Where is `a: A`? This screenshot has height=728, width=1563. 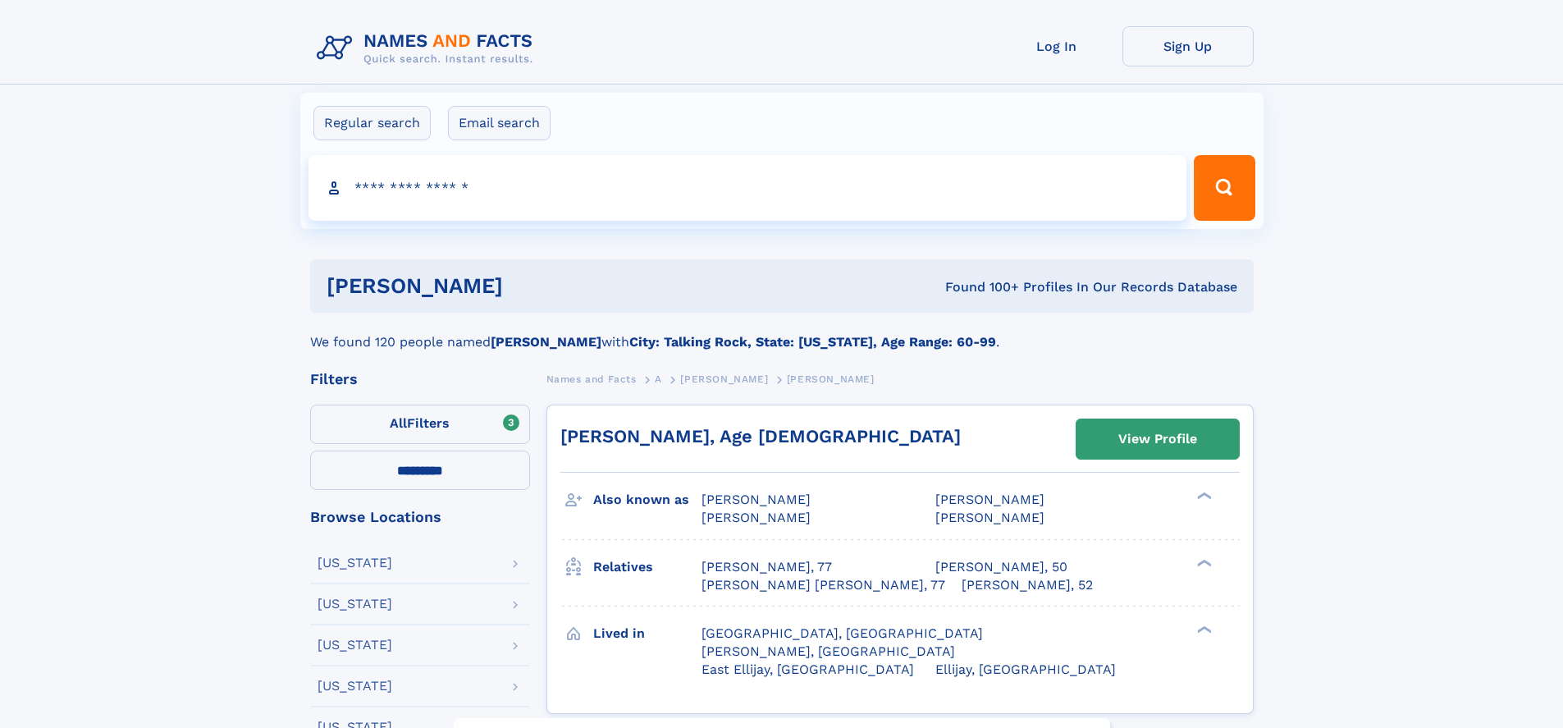
a: A is located at coordinates (658, 378).